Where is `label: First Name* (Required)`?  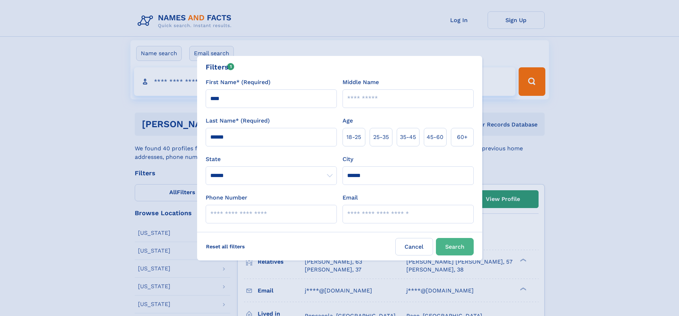 label: First Name* (Required) is located at coordinates (238, 82).